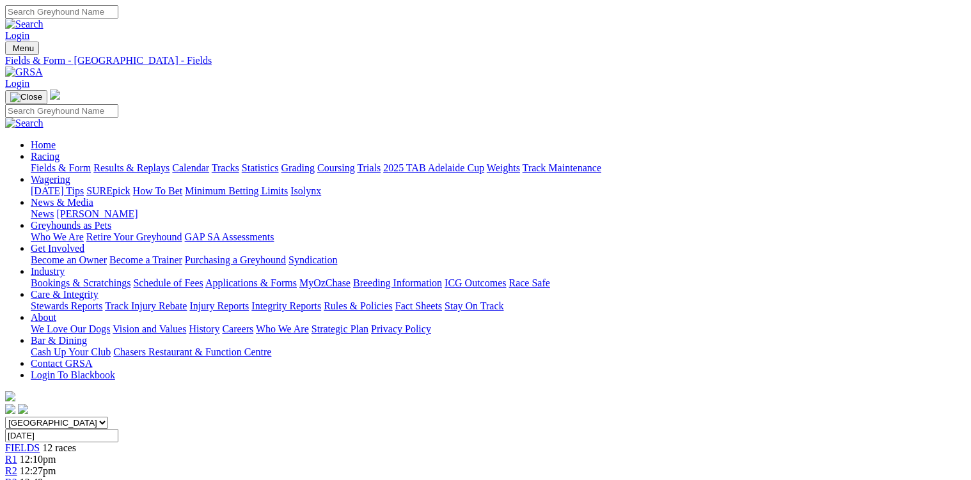 Image resolution: width=971 pixels, height=480 pixels. Describe the element at coordinates (225, 168) in the screenshot. I see `a: Tracks` at that location.